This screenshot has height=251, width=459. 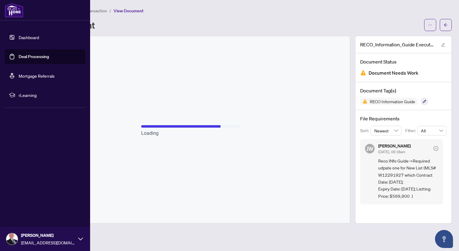 What do you see at coordinates (430, 25) in the screenshot?
I see `span: ellipsis` at bounding box center [430, 25].